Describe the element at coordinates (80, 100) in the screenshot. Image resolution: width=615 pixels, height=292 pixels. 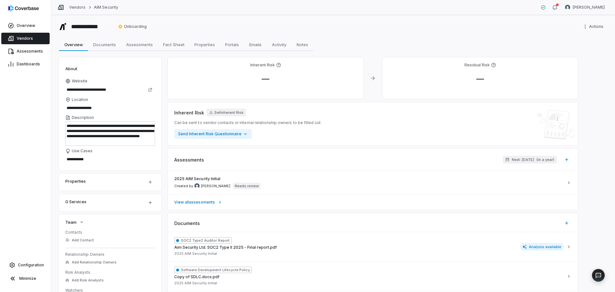
I see `span: Location` at that location.